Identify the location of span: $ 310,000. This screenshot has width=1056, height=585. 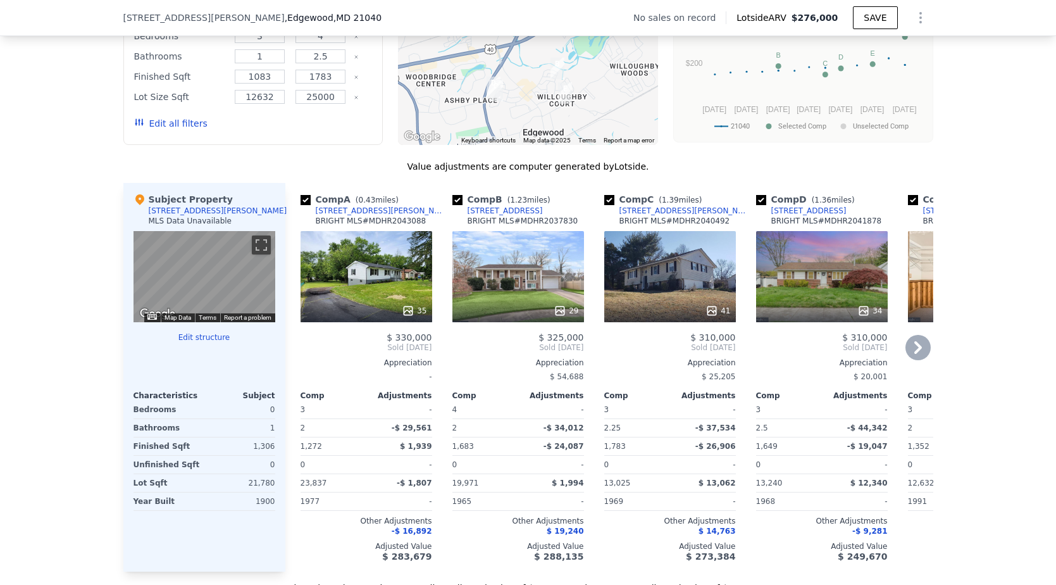
(864, 337).